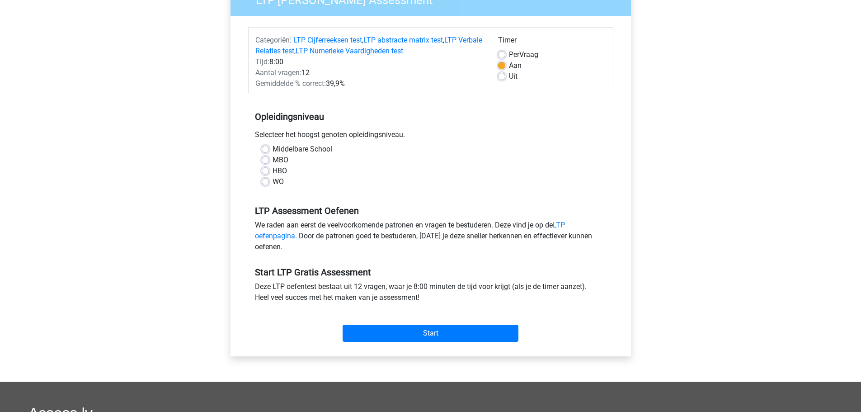 The width and height of the screenshot is (861, 412). Describe the element at coordinates (370, 84) in the screenshot. I see `div: 39,9%` at that location.